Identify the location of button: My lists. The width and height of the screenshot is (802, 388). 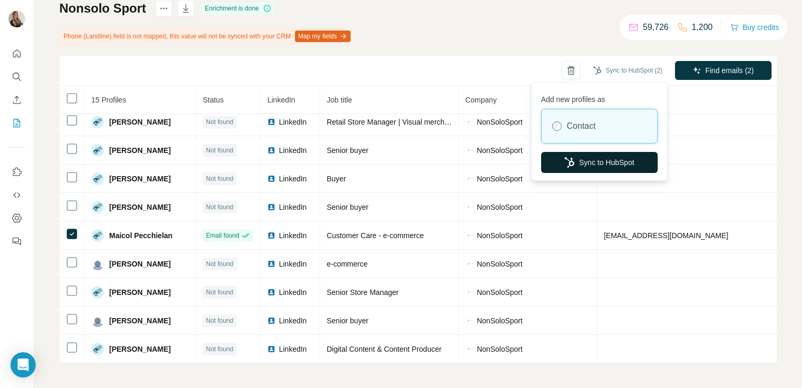
(17, 123).